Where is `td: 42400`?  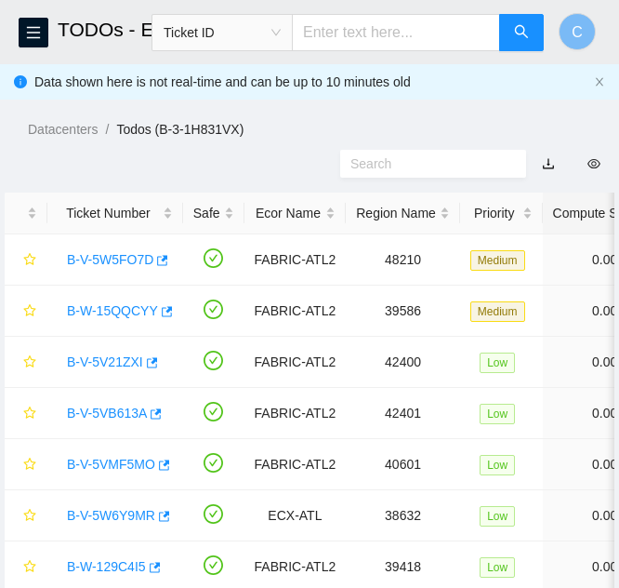 td: 42400 is located at coordinates (403, 362).